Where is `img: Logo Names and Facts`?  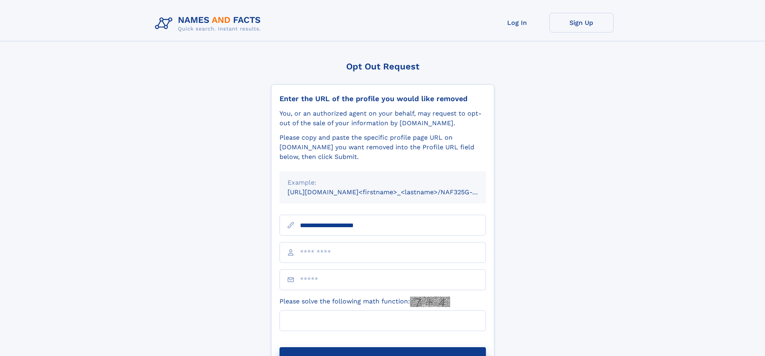
img: Logo Names and Facts is located at coordinates (210, 24).